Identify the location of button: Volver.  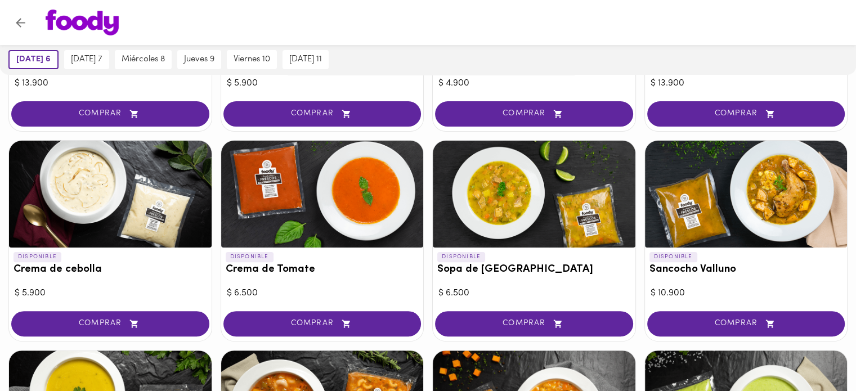
(20, 23).